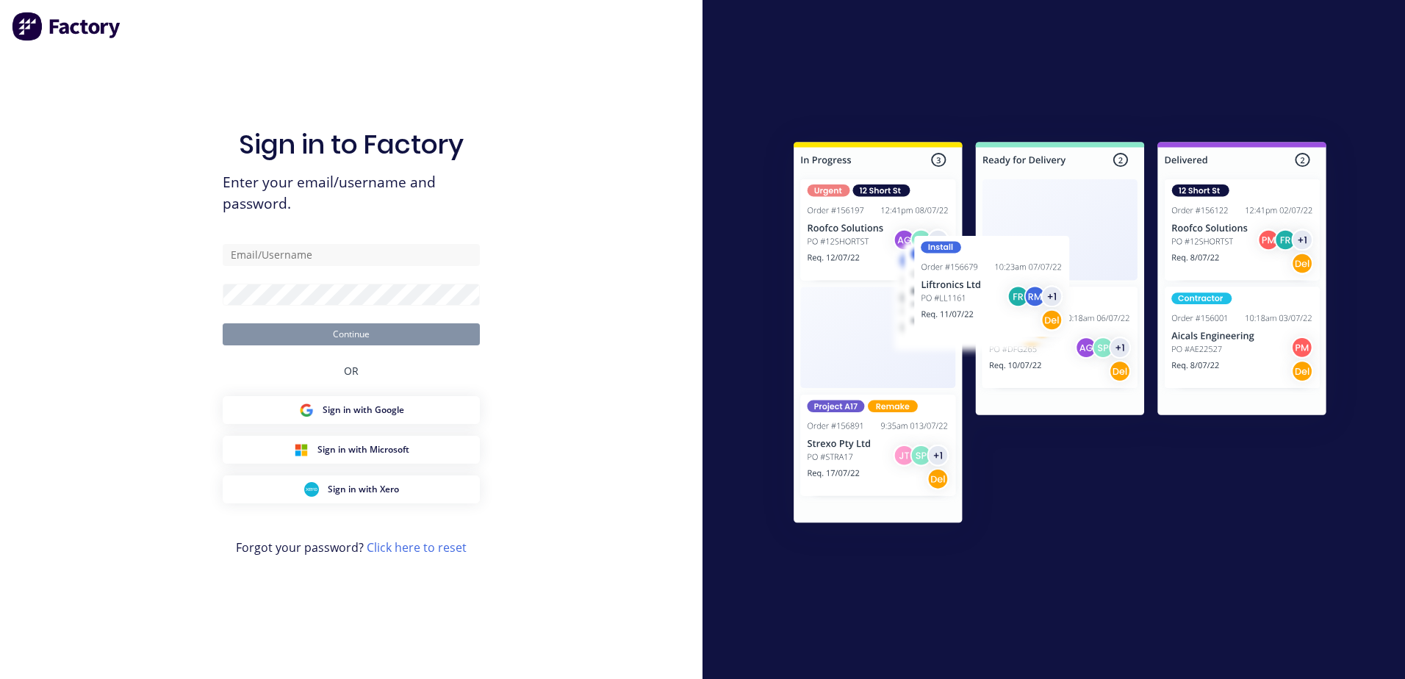 This screenshot has height=679, width=1405. What do you see at coordinates (351, 450) in the screenshot?
I see `button: Microsoft Sign inSign in with Microsoft` at bounding box center [351, 450].